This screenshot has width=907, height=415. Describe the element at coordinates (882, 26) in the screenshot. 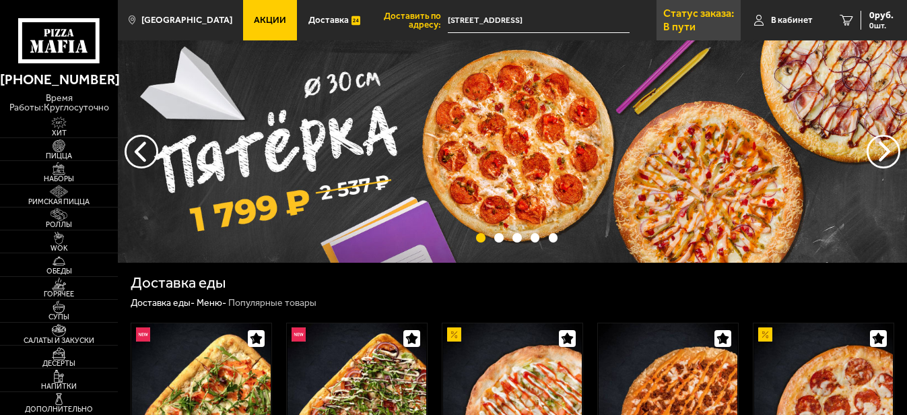

I see `span: 0 шт.` at that location.